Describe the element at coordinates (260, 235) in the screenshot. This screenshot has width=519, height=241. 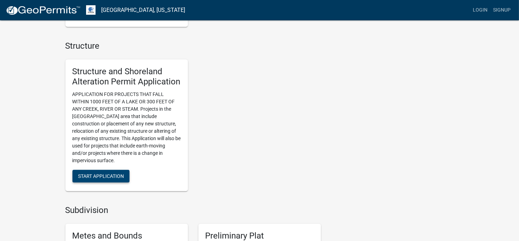
I see `h5: Preliminary Plat` at that location.